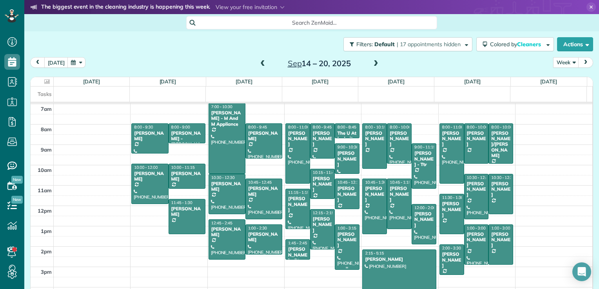 Image resolution: width=599 pixels, height=289 pixels. Describe the element at coordinates (348, 147) in the screenshot. I see `span: 9:00 - 10:30` at that location.